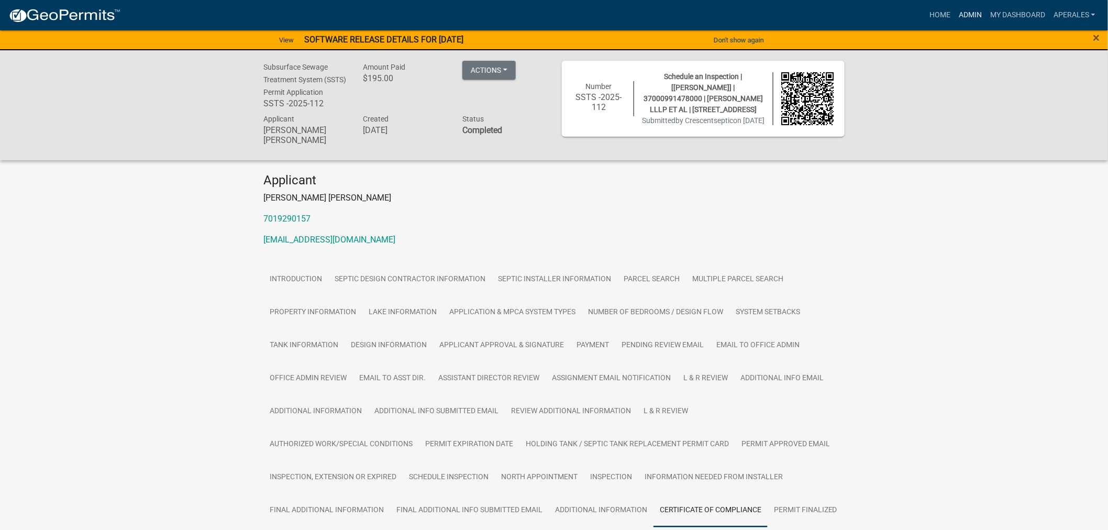 The width and height of the screenshot is (1108, 530). Describe the element at coordinates (287, 218) in the screenshot. I see `a: 7019290157` at that location.